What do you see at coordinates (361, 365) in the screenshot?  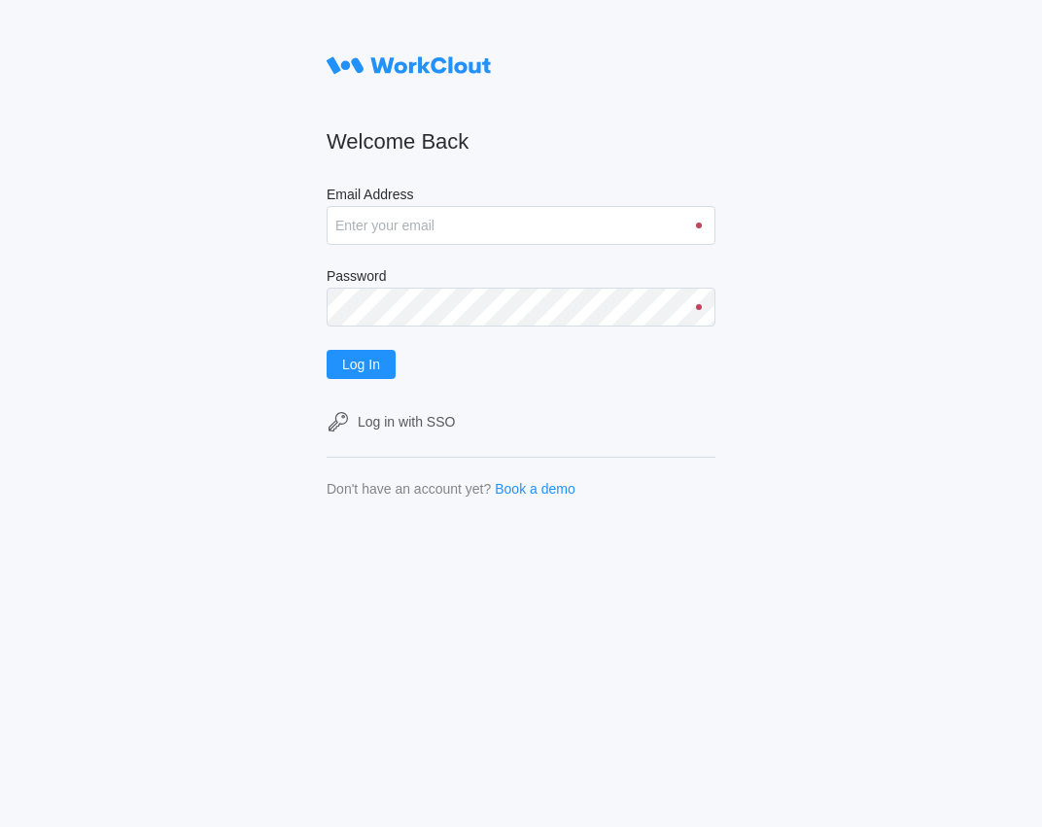 I see `span: Log In` at bounding box center [361, 365].